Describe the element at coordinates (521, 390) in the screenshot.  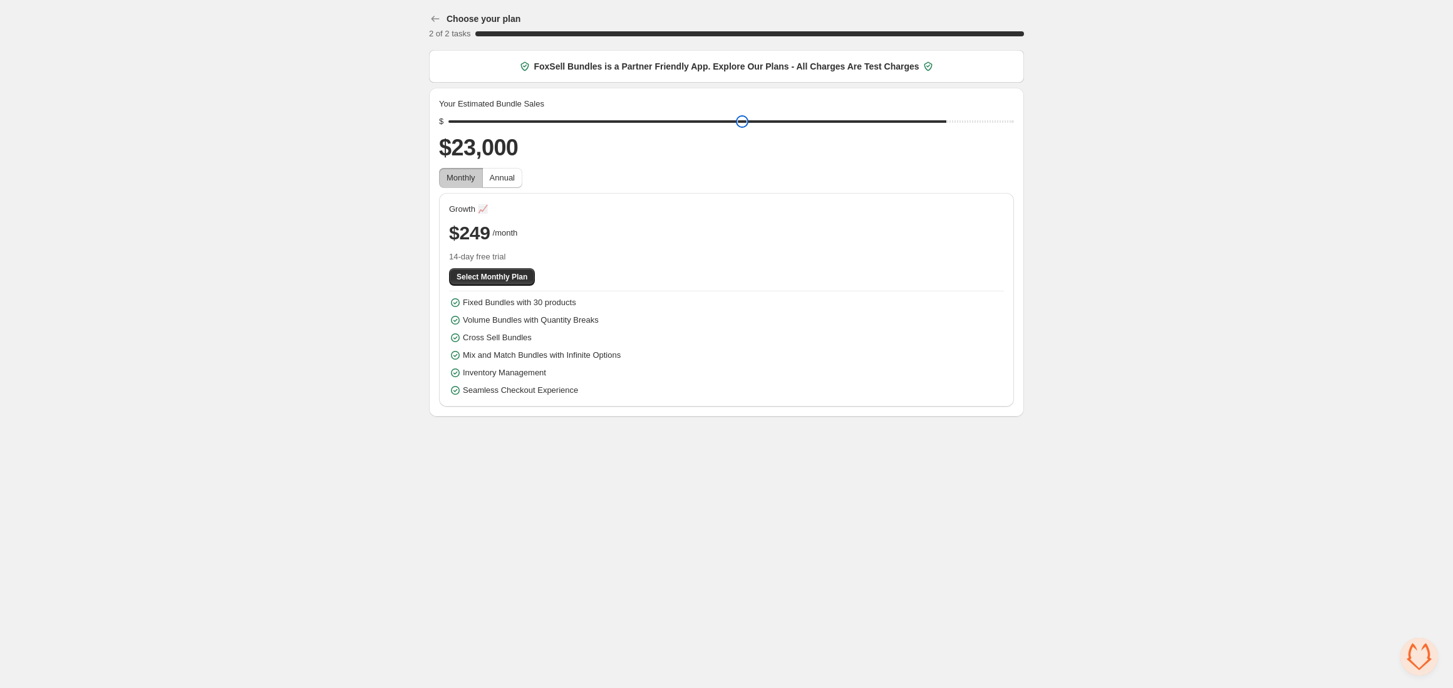
I see `span: Seamless Checkout Experience` at that location.